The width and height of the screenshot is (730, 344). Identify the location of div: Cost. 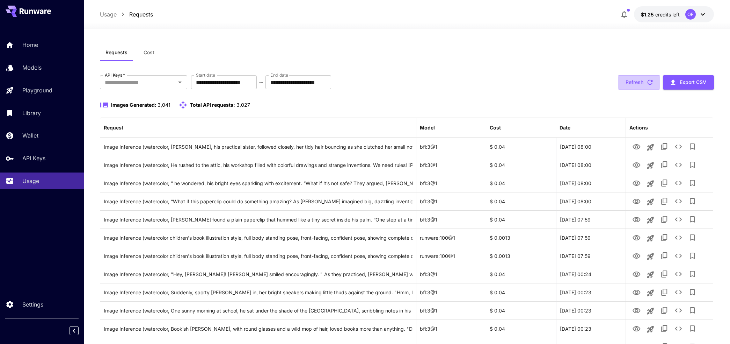
(496, 127).